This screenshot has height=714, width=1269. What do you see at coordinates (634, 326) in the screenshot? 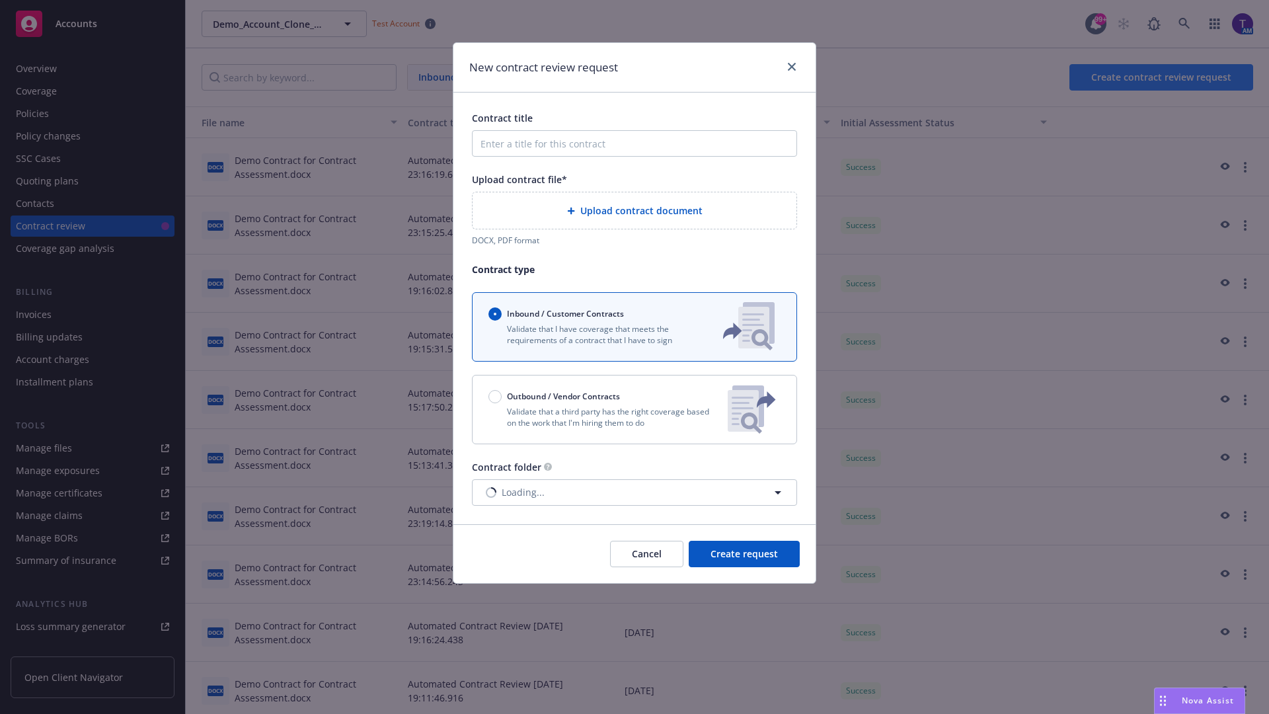
I see `button: Inbound / Customer ContractsValidate that I have coverage that meets the requirements of a contra...` at bounding box center [634, 326].